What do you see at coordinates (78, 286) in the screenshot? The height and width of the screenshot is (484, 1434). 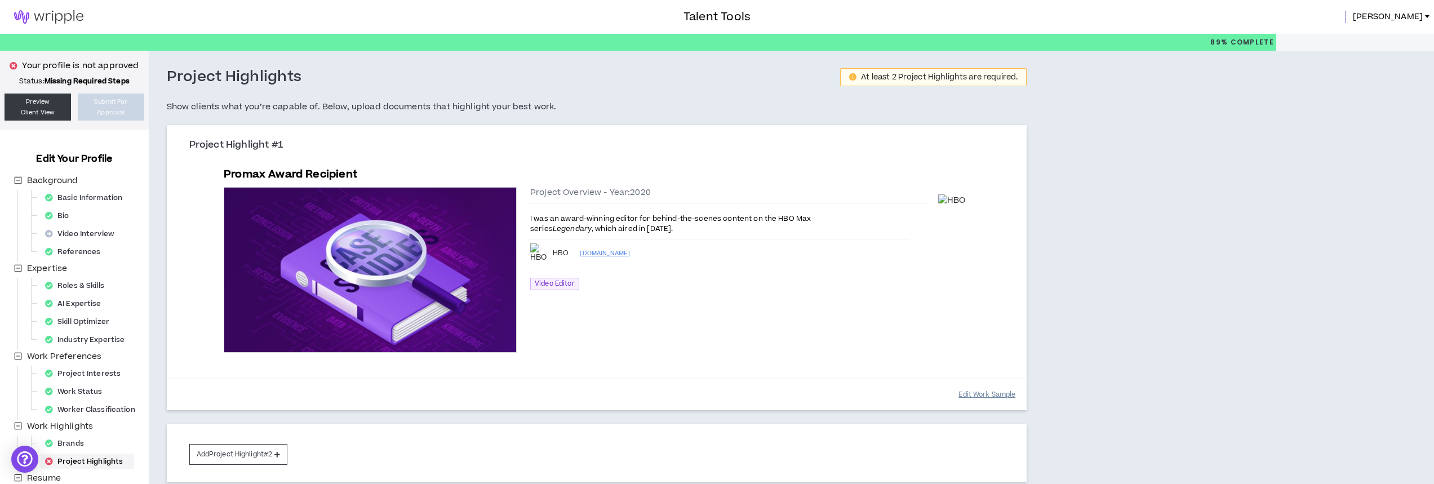 I see `div: Roles & Skills` at bounding box center [78, 286].